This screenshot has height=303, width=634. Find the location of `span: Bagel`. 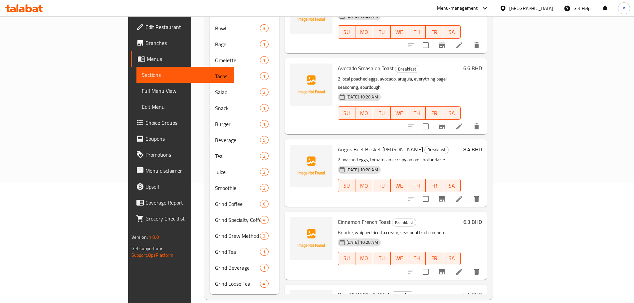

span: Bagel is located at coordinates (237, 44).